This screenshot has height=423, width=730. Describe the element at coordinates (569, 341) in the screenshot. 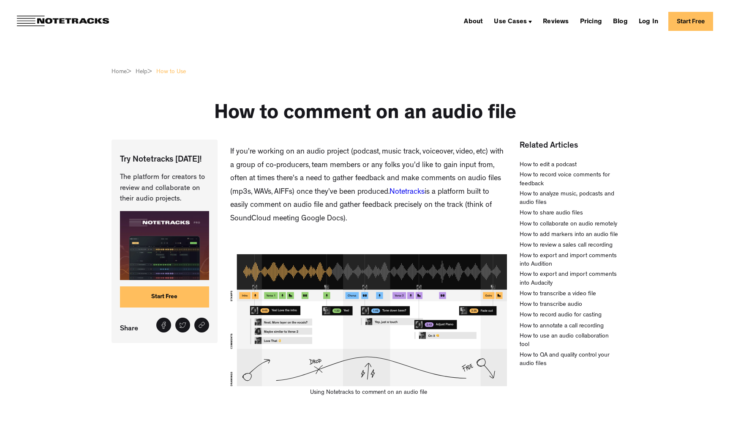

I see `a: How to use an audio collaboration tool` at that location.